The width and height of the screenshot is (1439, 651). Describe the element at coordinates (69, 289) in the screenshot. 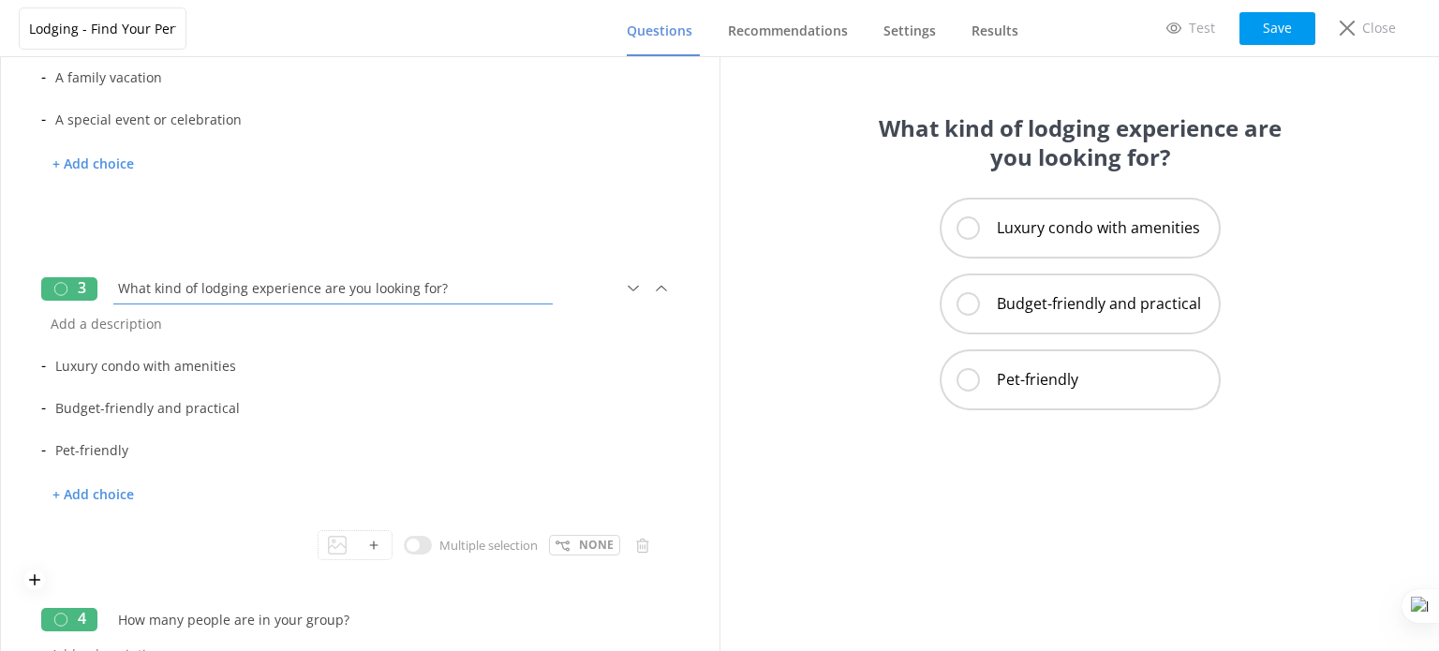

I see `div: 3` at that location.